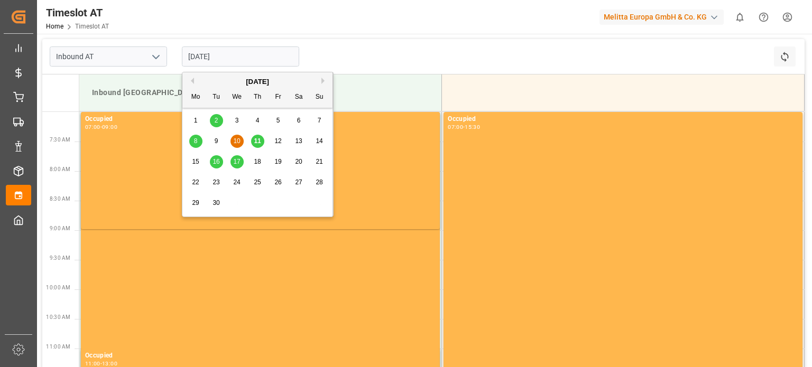 Image resolution: width=812 pixels, height=367 pixels. I want to click on div: Choose Saturday, September 13th, 2025, so click(299, 141).